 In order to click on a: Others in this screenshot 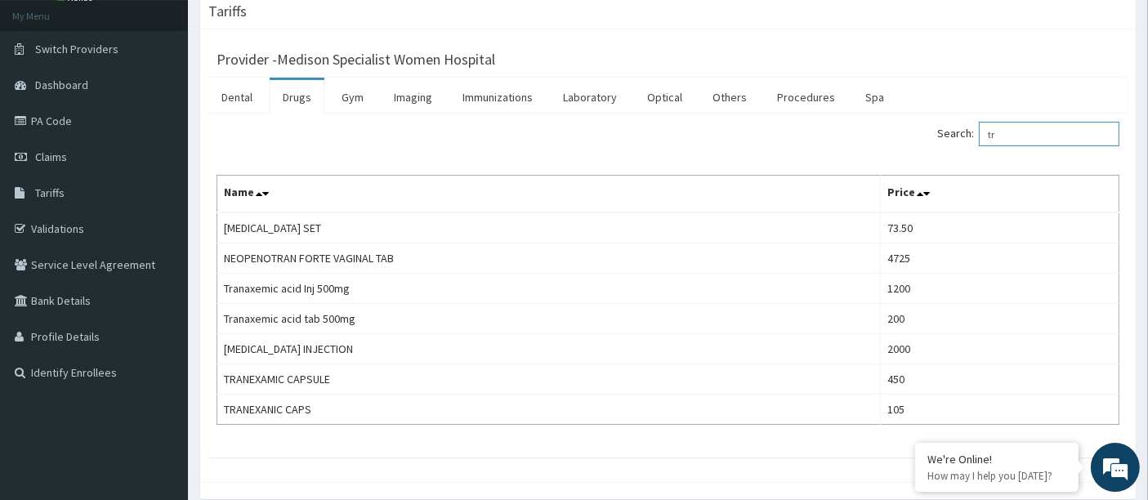, I will do `click(729, 97)`.